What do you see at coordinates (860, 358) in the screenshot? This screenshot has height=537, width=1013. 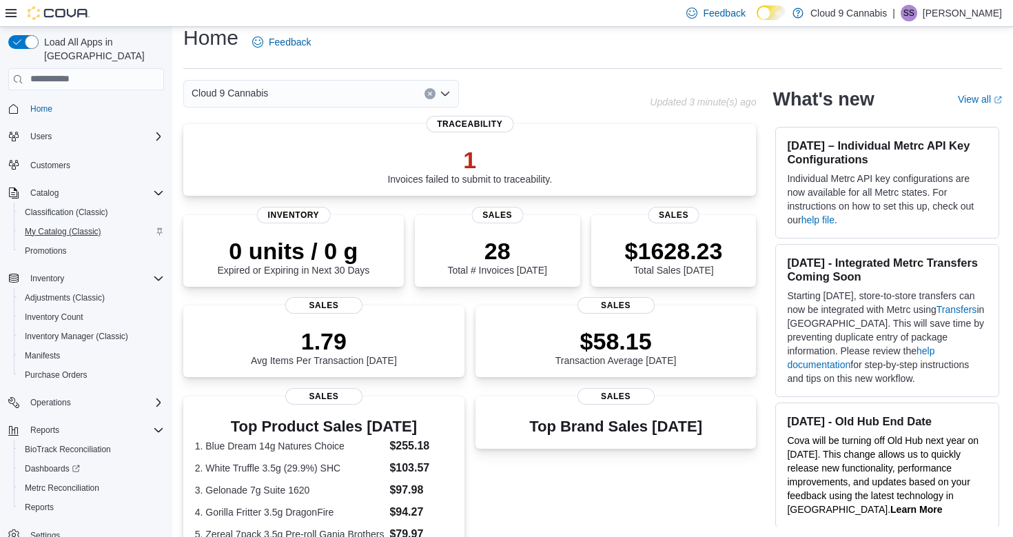 I see `a: help documentation` at bounding box center [860, 358].